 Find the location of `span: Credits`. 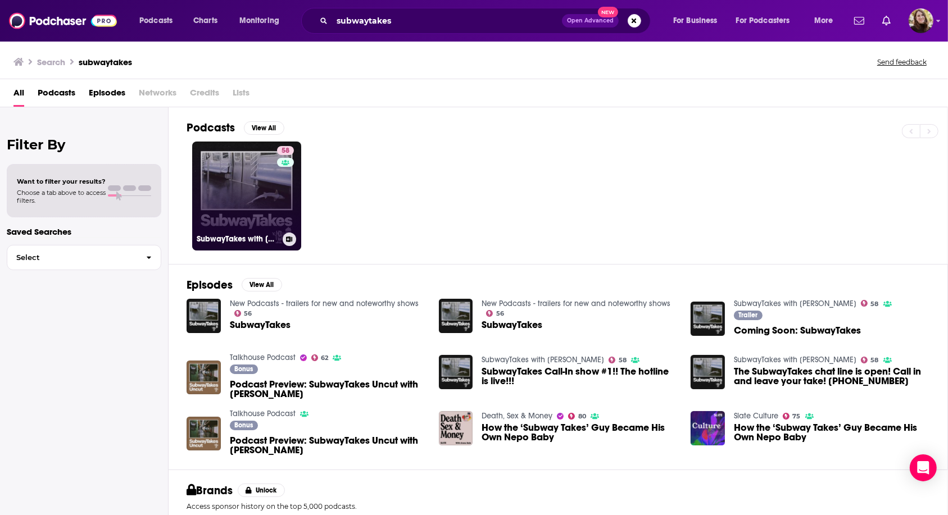

span: Credits is located at coordinates (205, 95).